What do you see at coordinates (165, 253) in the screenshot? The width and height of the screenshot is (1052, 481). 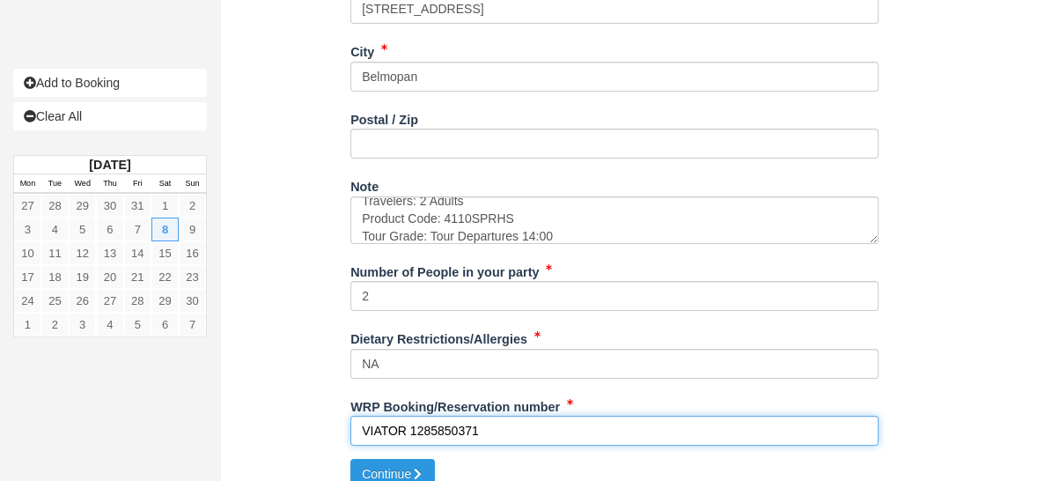 I see `a: 15` at bounding box center [165, 253].